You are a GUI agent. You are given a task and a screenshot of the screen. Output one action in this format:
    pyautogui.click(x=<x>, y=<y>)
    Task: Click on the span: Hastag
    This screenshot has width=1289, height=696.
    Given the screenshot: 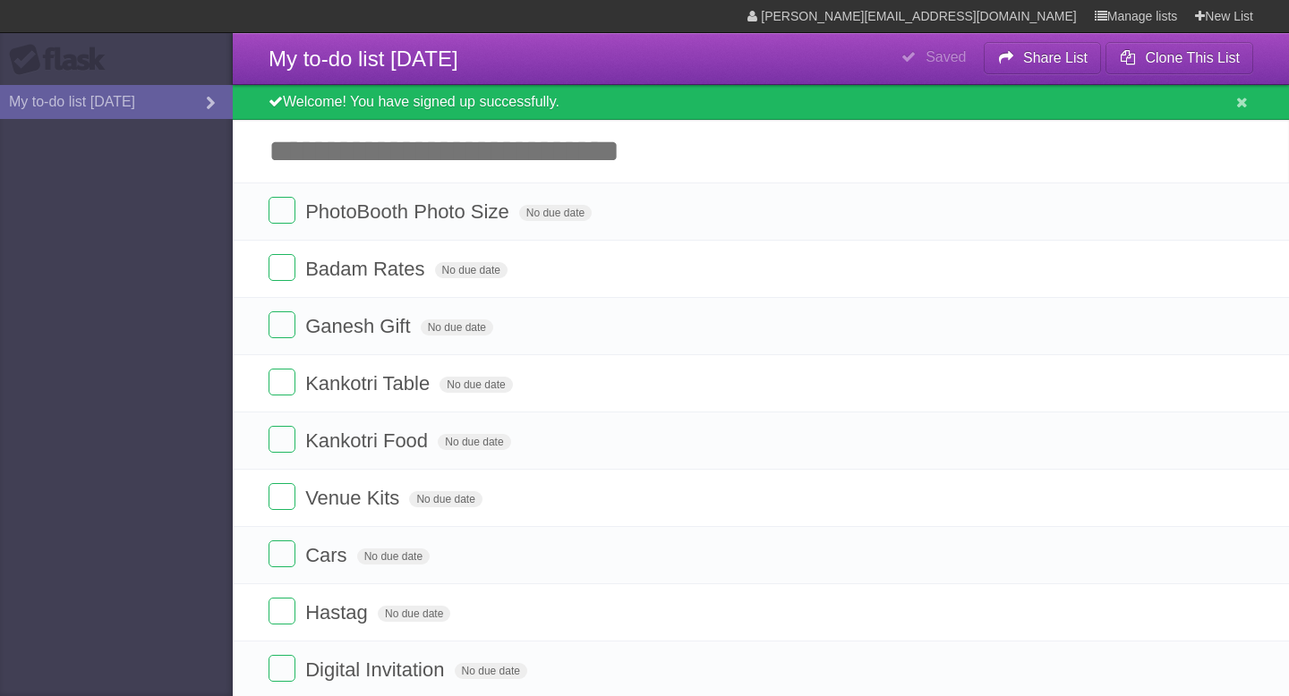 What is the action you would take?
    pyautogui.click(x=338, y=612)
    